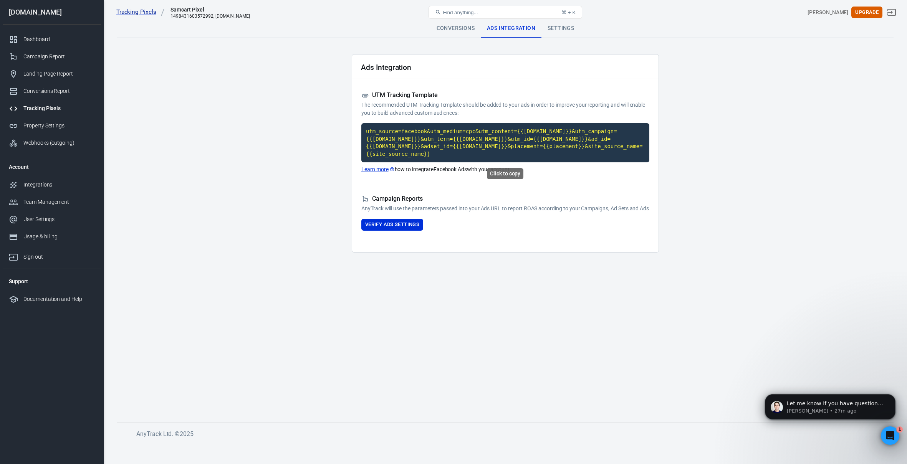 This screenshot has height=464, width=907. What do you see at coordinates (210, 16) in the screenshot?
I see `div: 1498431603572992, samcart.com` at bounding box center [210, 16].